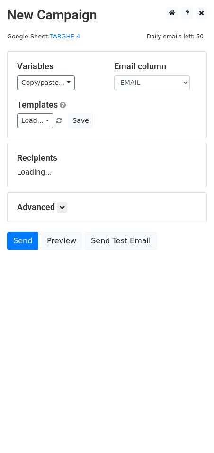  What do you see at coordinates (175, 36) in the screenshot?
I see `a: Daily emails left: 50` at bounding box center [175, 36].